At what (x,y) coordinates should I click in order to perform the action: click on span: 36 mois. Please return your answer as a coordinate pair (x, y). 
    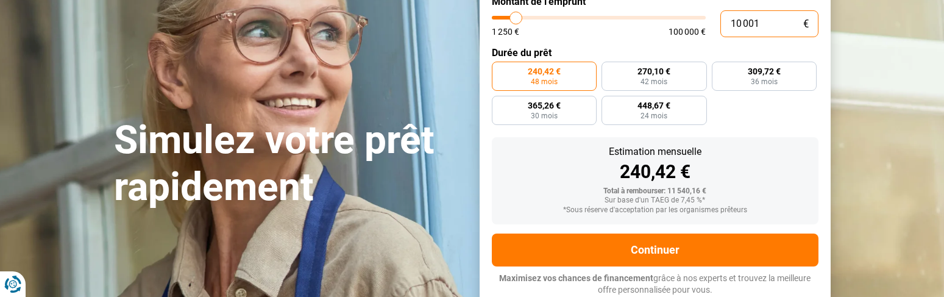
    Looking at the image, I should click on (764, 82).